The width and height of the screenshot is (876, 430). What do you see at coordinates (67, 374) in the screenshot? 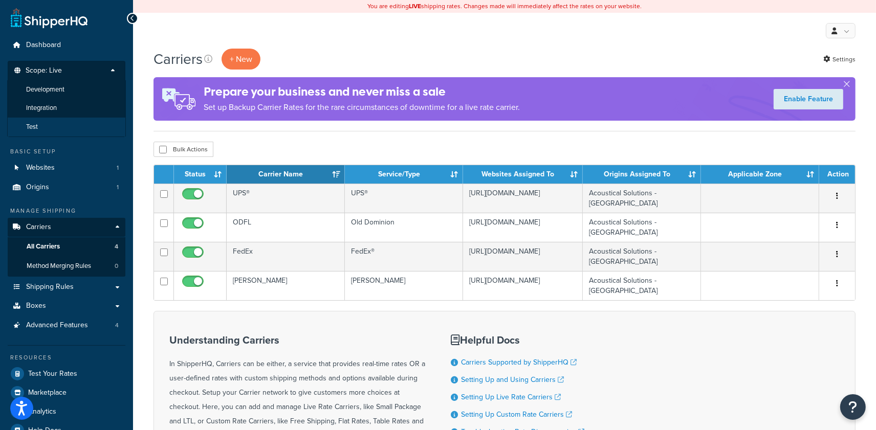
I see `li: Test Your Rates` at bounding box center [67, 374].